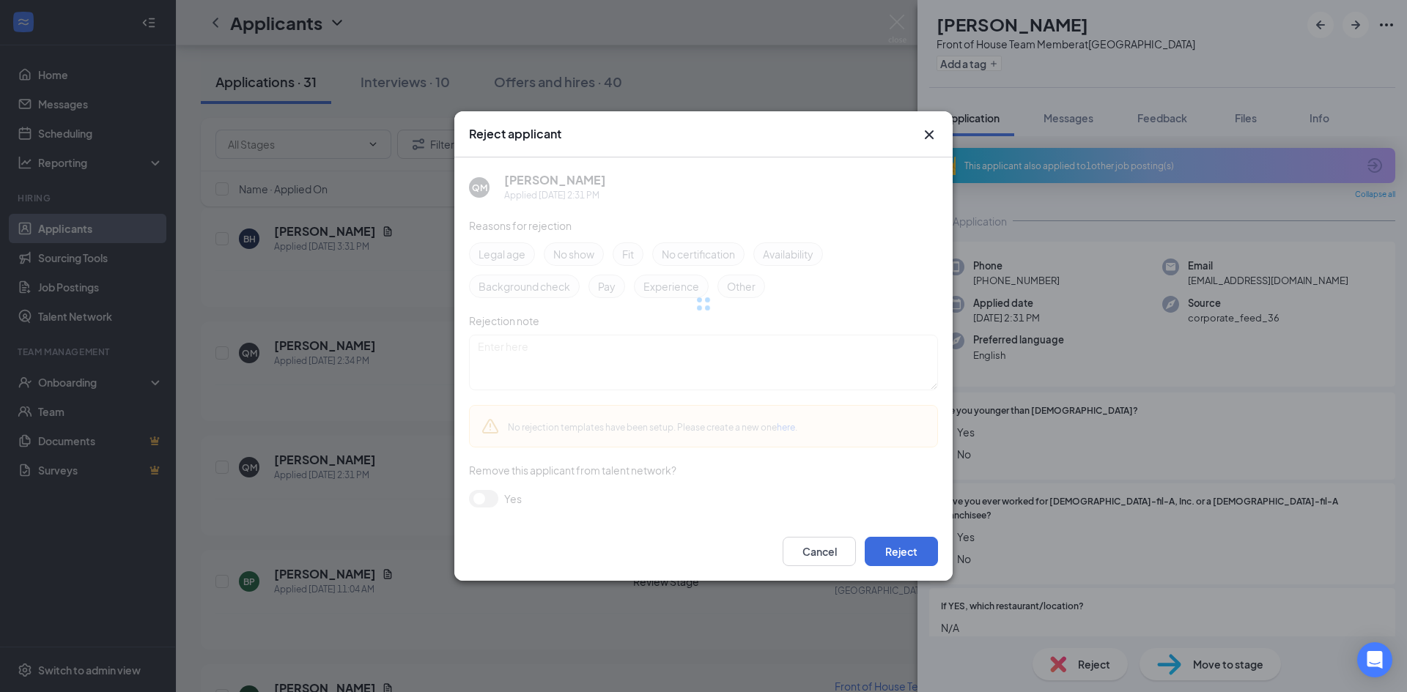 The width and height of the screenshot is (1407, 692). Describe the element at coordinates (1375, 660) in the screenshot. I see `div: Open Intercom Messenger` at that location.